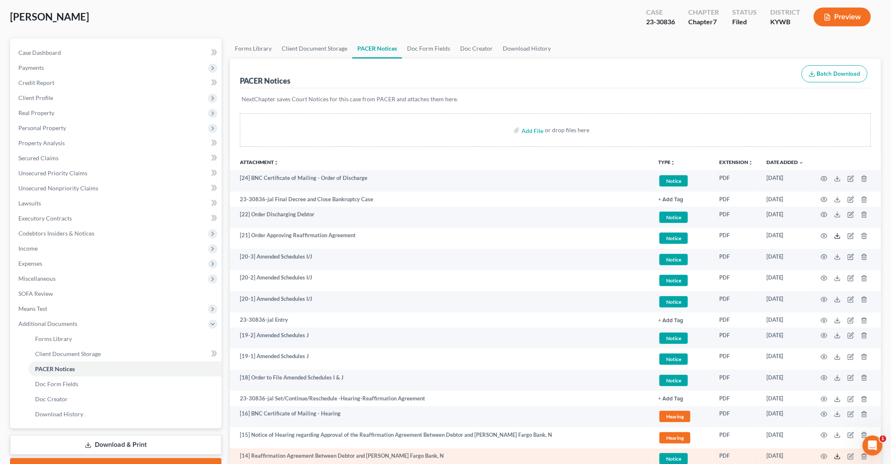  I want to click on a: Unsecured Priority Claims, so click(117, 173).